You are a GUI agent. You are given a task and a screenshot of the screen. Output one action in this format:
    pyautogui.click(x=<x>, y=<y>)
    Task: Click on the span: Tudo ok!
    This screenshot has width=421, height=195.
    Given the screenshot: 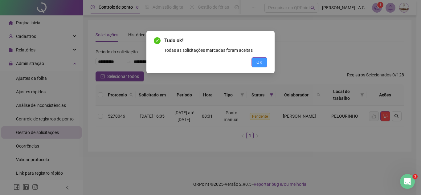 What is the action you would take?
    pyautogui.click(x=216, y=41)
    